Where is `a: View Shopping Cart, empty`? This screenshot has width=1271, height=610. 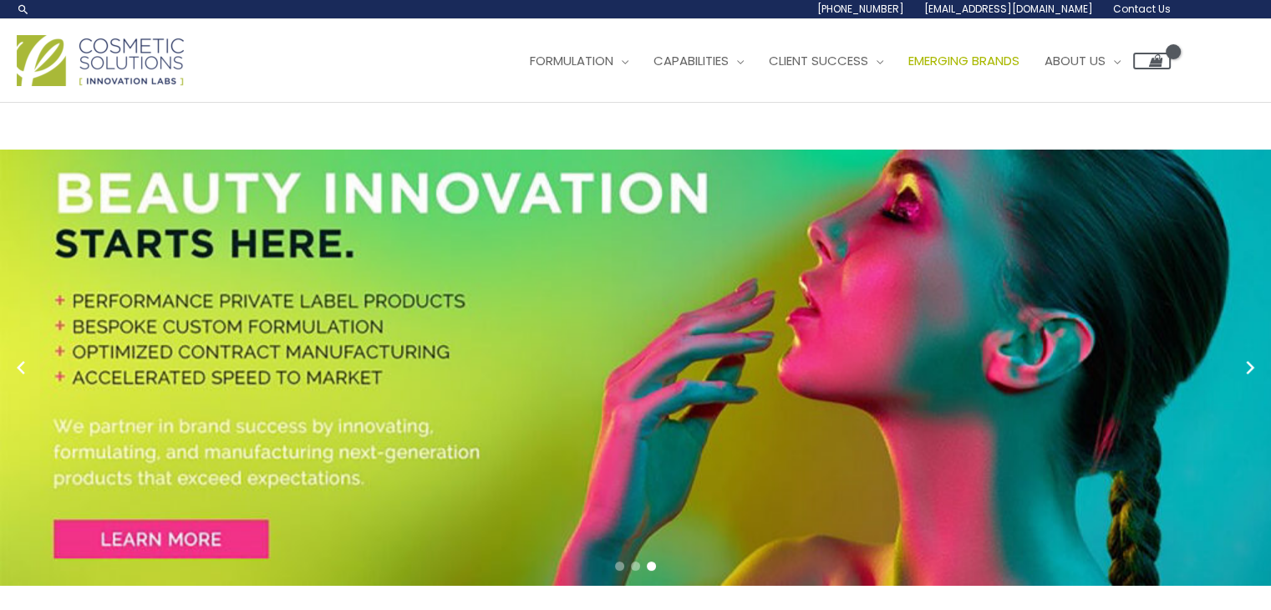
a: View Shopping Cart, empty is located at coordinates (1151, 61).